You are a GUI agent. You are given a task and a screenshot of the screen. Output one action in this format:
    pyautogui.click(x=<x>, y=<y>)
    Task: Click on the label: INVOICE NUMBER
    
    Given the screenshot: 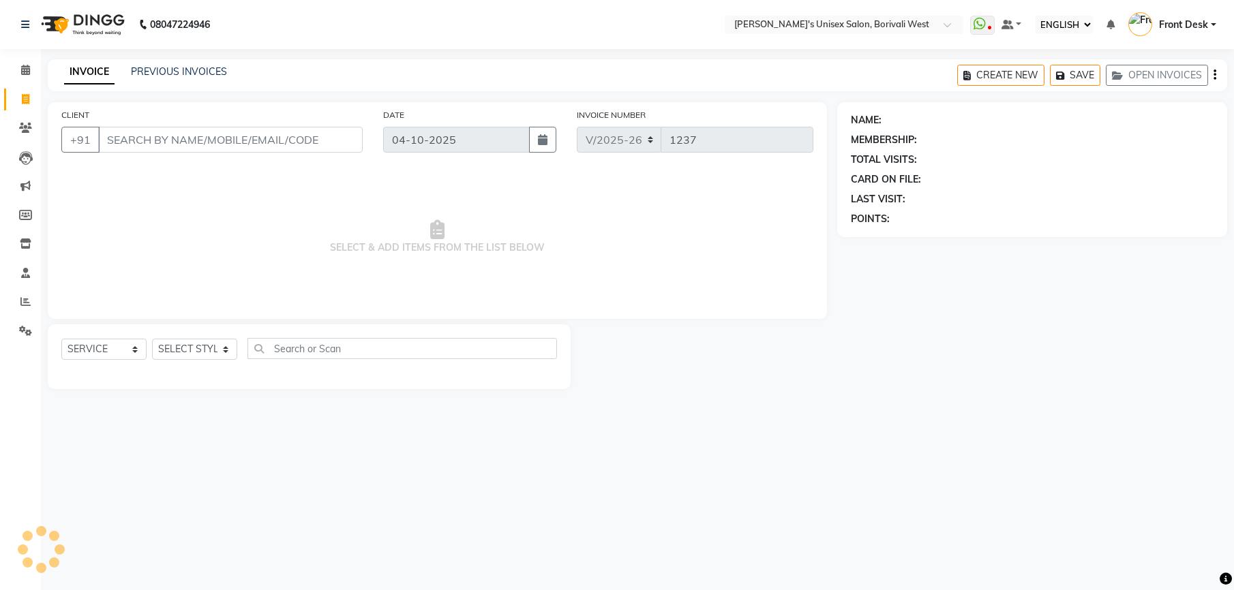 What is the action you would take?
    pyautogui.click(x=611, y=115)
    